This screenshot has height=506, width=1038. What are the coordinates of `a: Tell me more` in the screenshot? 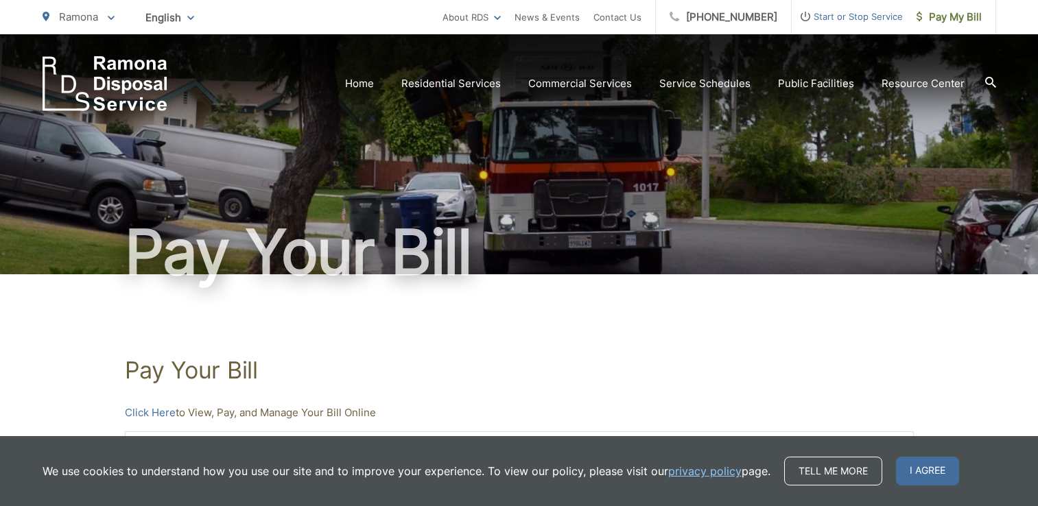 It's located at (833, 471).